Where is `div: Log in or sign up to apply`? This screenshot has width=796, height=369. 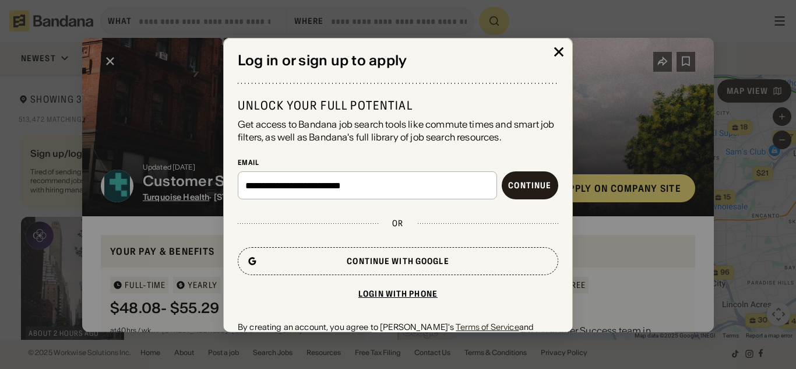 div: Log in or sign up to apply is located at coordinates (398, 60).